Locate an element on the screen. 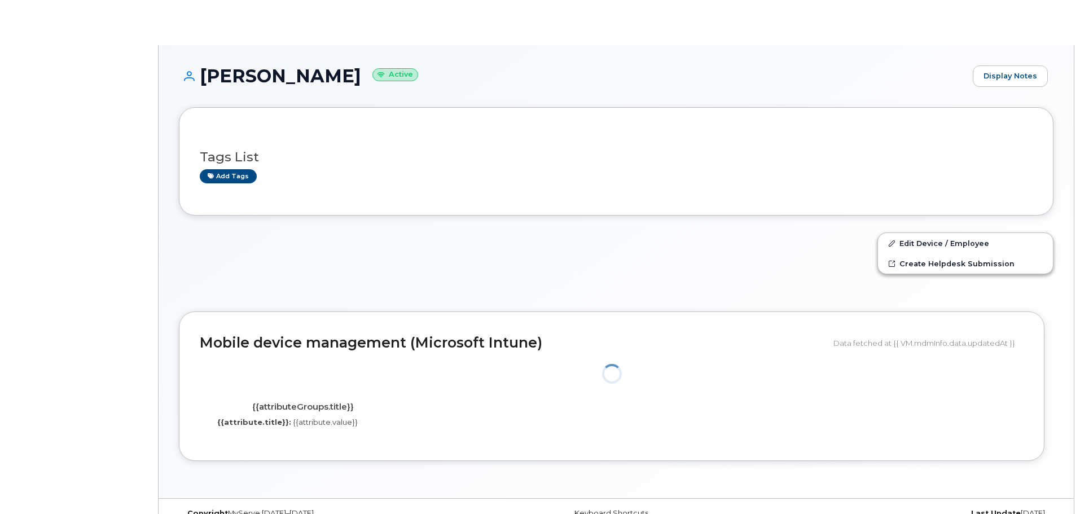 The width and height of the screenshot is (1080, 514). a: Display Notes is located at coordinates (1010, 76).